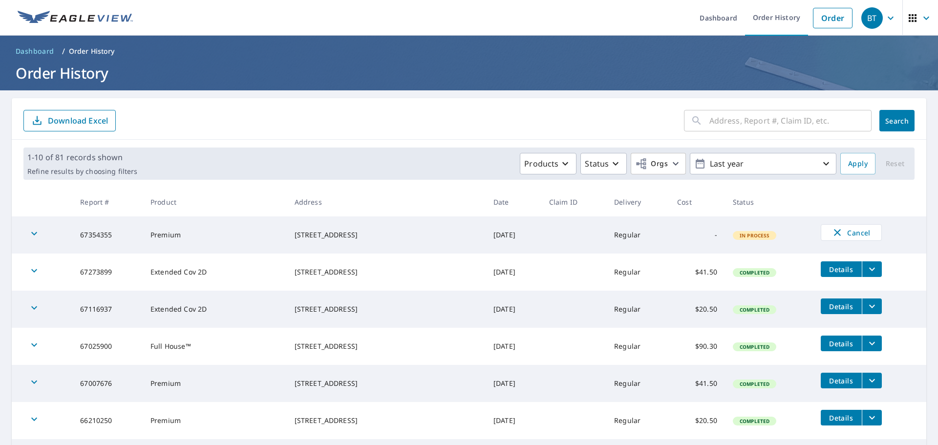 This screenshot has height=445, width=938. Describe the element at coordinates (69, 121) in the screenshot. I see `button: Download Excel` at that location.